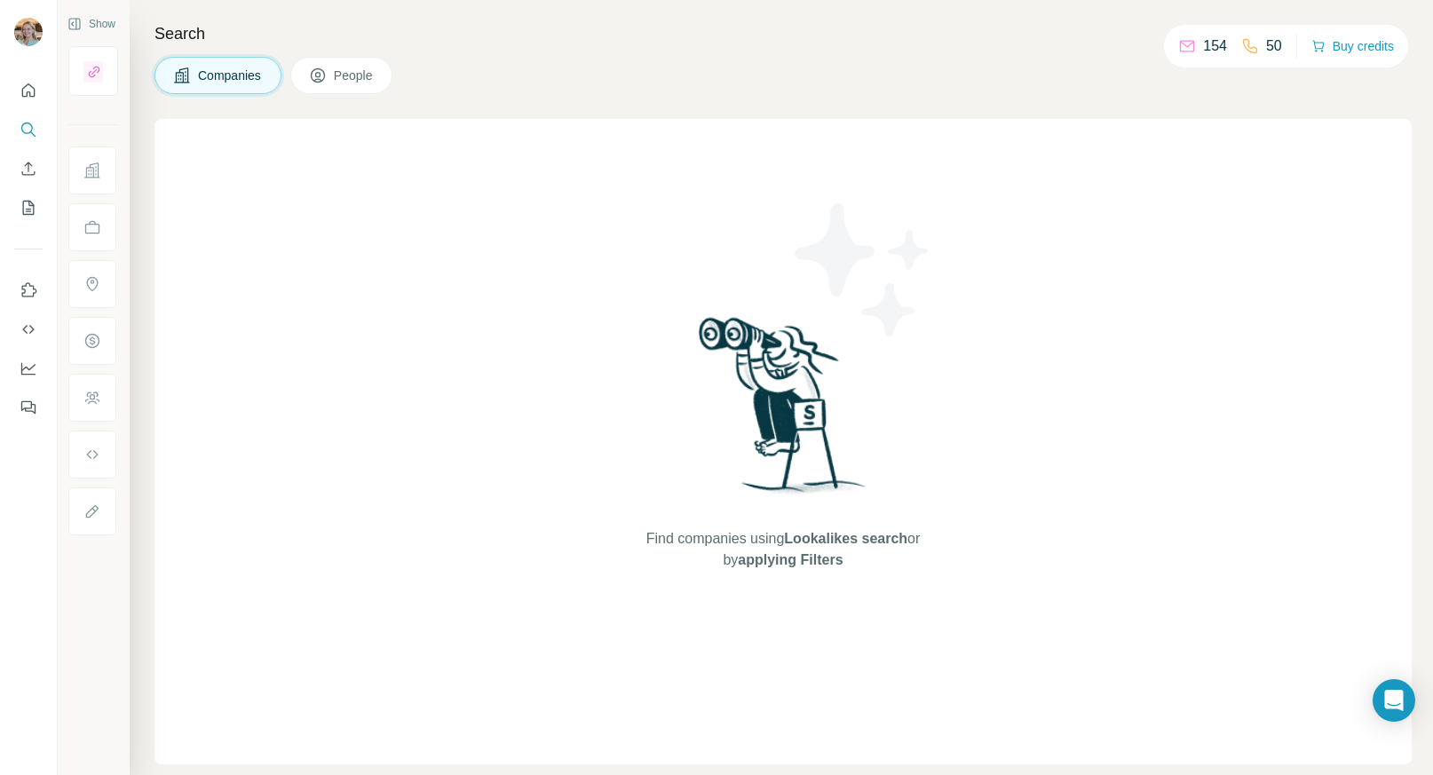 The width and height of the screenshot is (1433, 775). Describe the element at coordinates (1394, 701) in the screenshot. I see `div: Open Intercom Messenger` at that location.